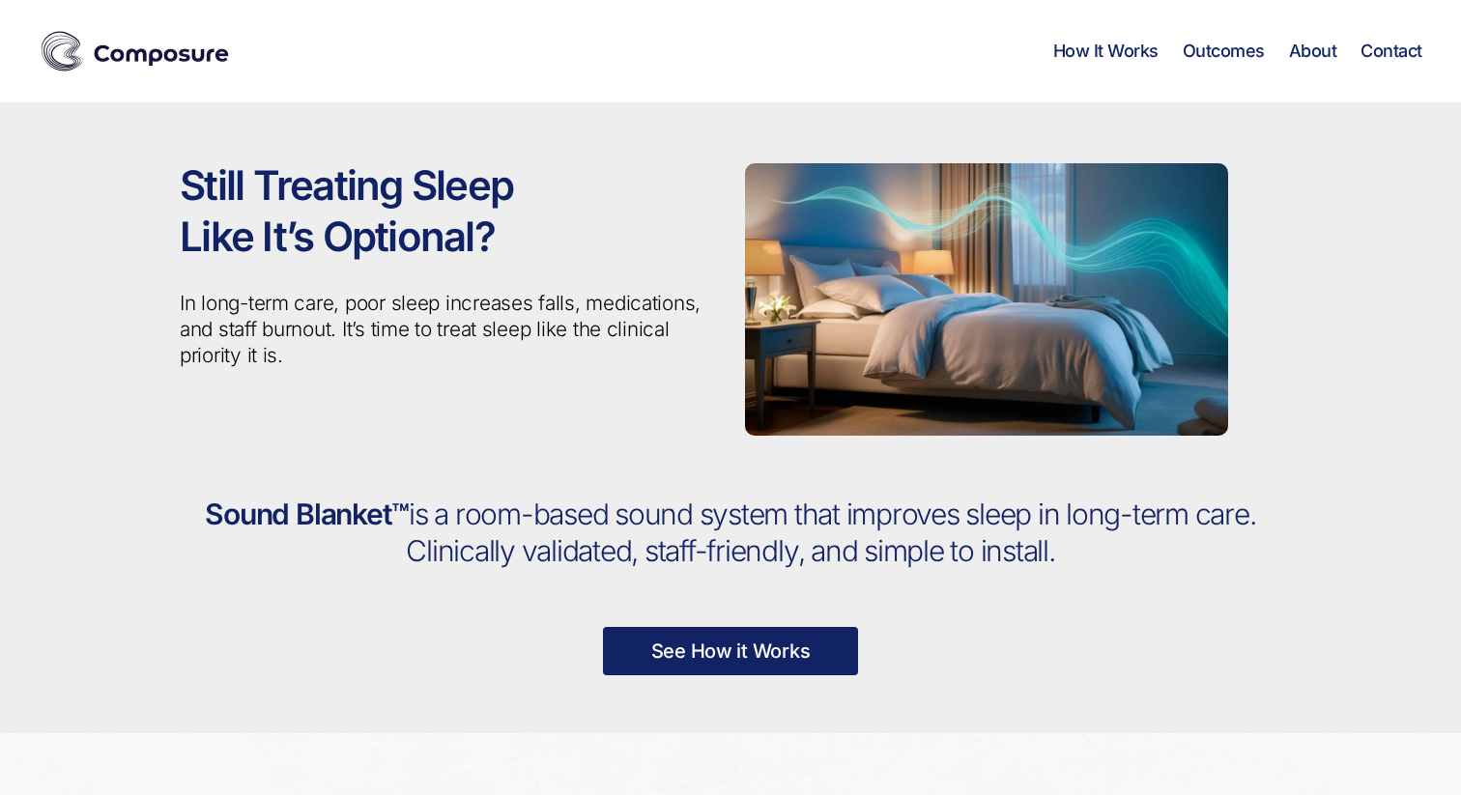 The width and height of the screenshot is (1461, 795). I want to click on h1: Still Treating Sleep Like It’s Optional?, so click(447, 211).